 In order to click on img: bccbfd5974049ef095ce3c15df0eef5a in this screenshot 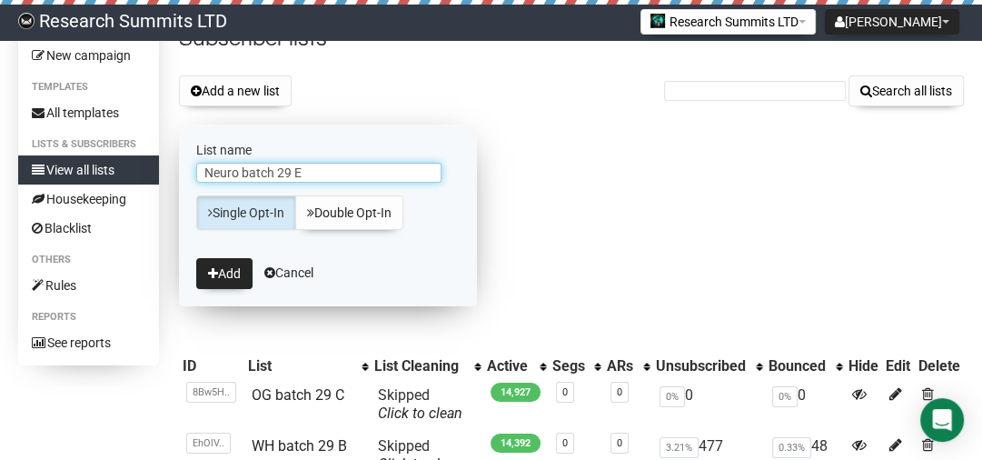, I will do `click(26, 21)`.